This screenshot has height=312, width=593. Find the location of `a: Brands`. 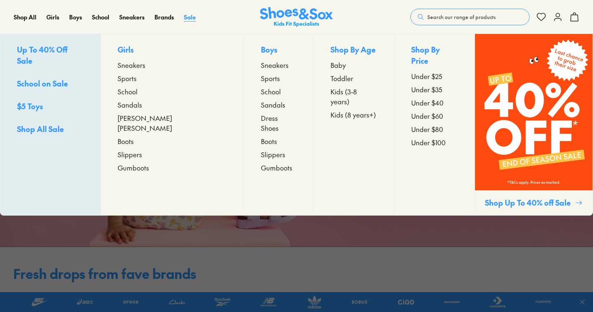

a: Brands is located at coordinates (164, 17).